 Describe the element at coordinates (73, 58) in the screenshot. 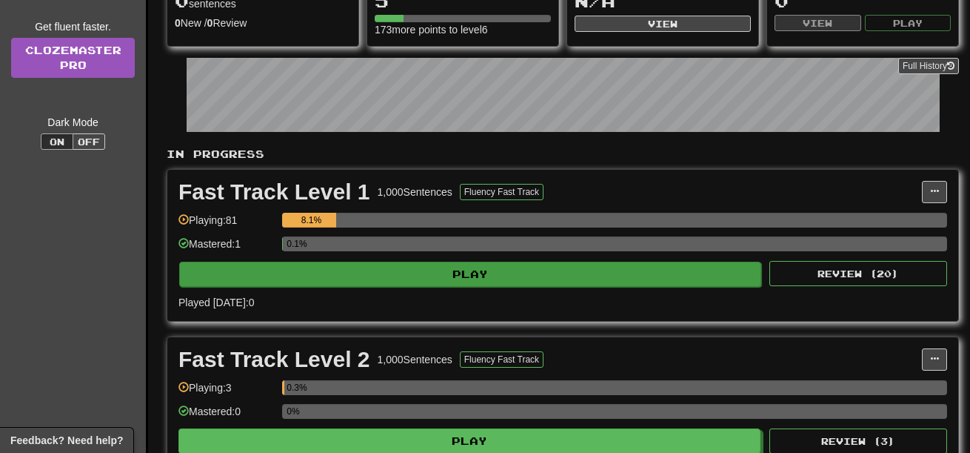

I see `a: ClozemasterPro` at that location.